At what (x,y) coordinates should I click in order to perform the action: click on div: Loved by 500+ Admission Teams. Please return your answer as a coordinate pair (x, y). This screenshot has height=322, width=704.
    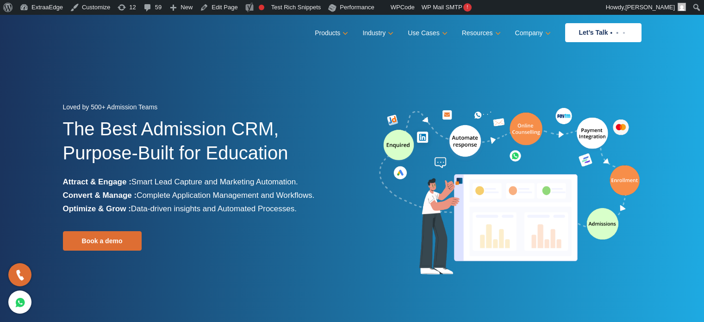
    Looking at the image, I should click on (204, 108).